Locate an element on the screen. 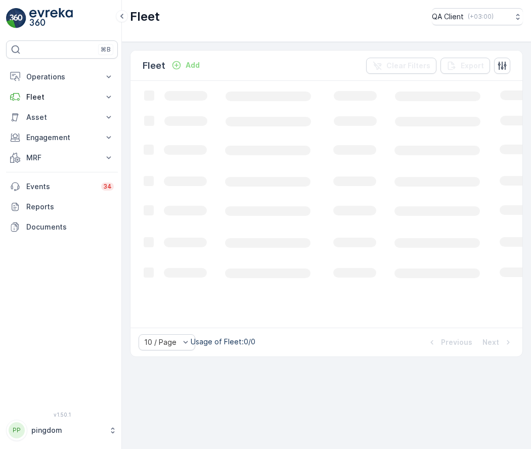  a: Events34 is located at coordinates (62, 187).